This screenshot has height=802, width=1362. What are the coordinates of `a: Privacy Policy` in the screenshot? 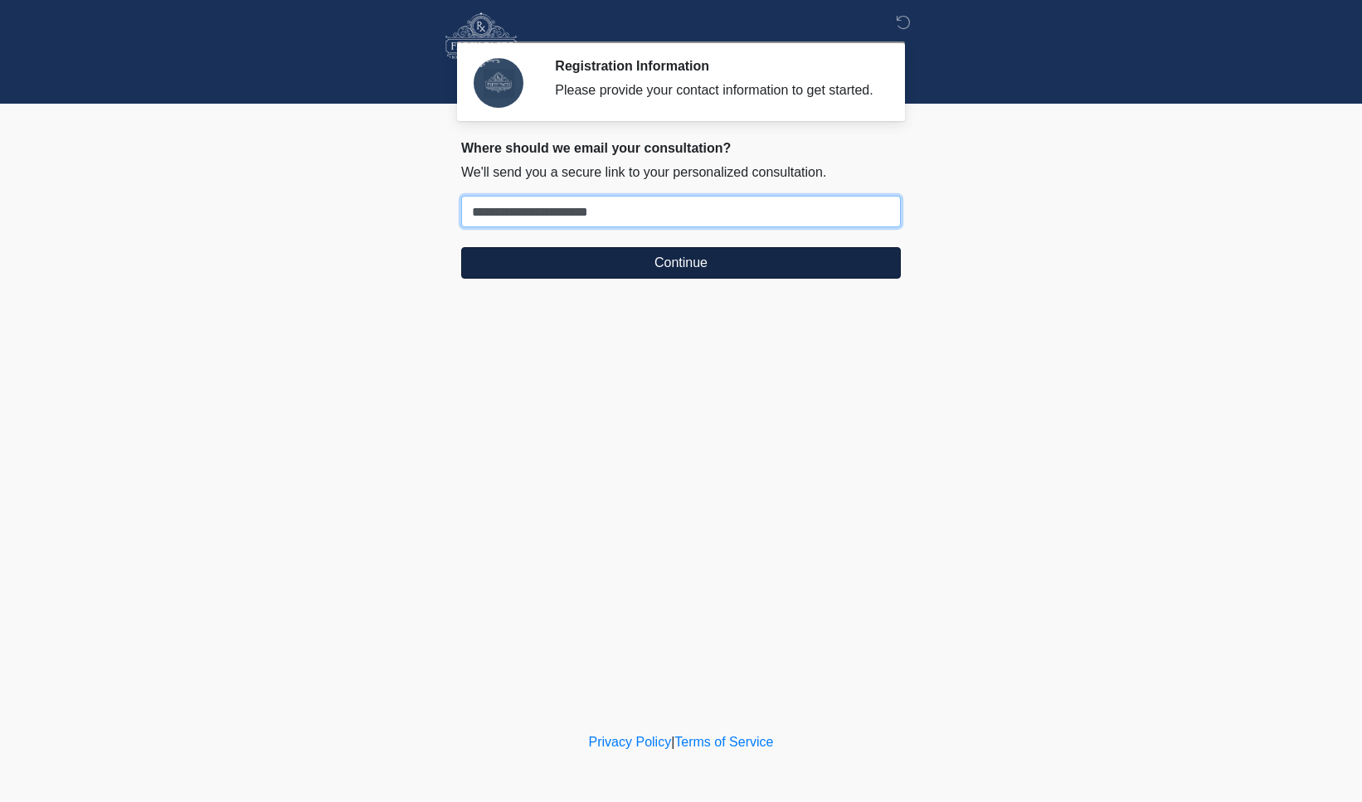 It's located at (630, 742).